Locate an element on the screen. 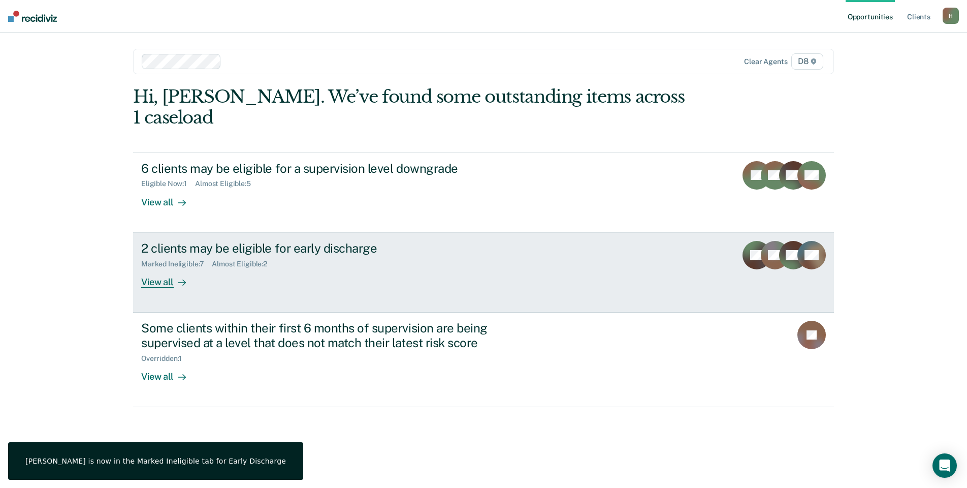 The width and height of the screenshot is (967, 488). span: D8 is located at coordinates (807, 61).